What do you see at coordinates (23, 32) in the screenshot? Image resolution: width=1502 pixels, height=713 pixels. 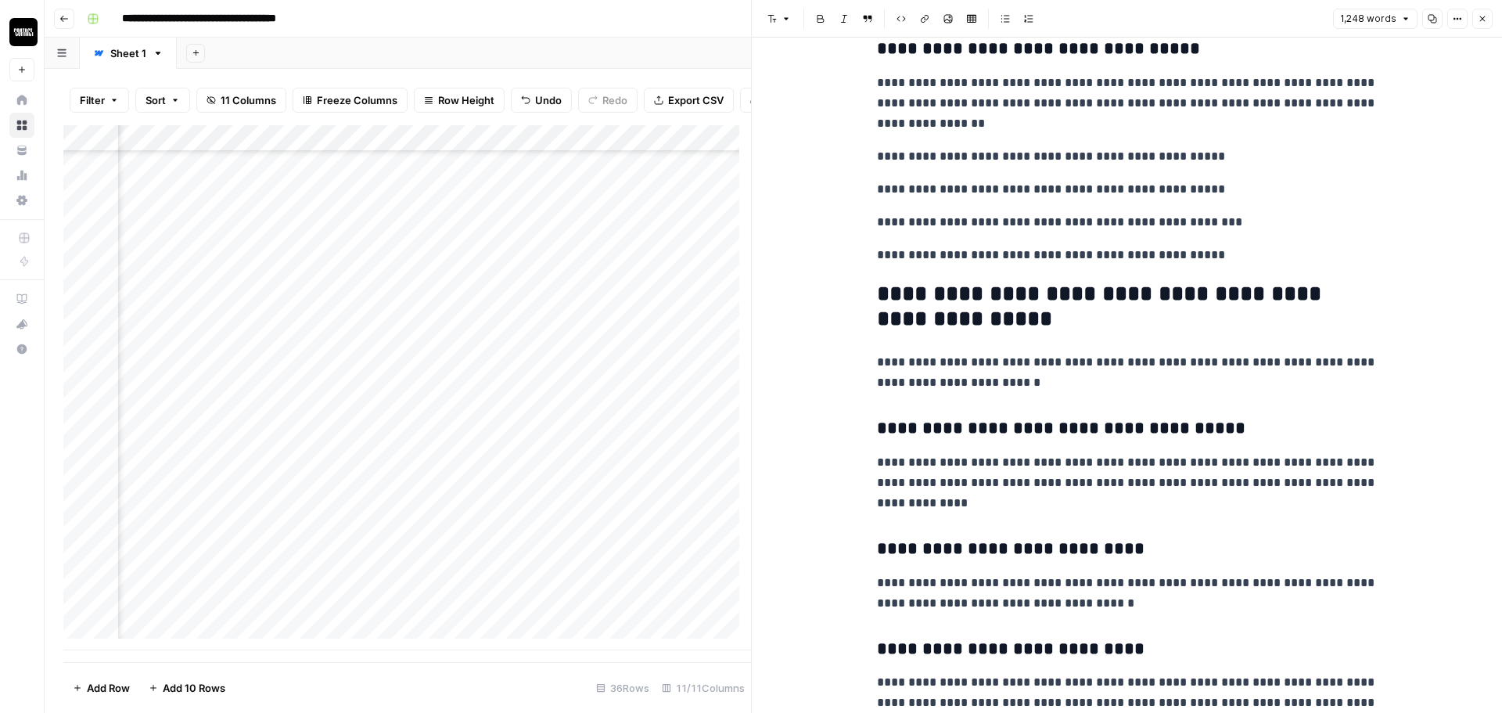 I see `img: Contact Studios Logo` at bounding box center [23, 32].